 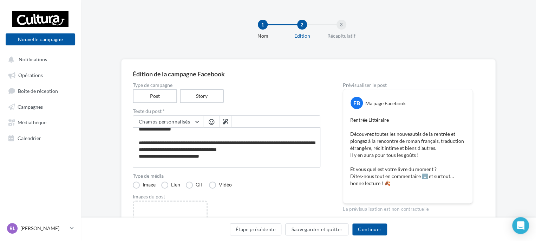 I want to click on span: Campagnes, so click(x=30, y=106).